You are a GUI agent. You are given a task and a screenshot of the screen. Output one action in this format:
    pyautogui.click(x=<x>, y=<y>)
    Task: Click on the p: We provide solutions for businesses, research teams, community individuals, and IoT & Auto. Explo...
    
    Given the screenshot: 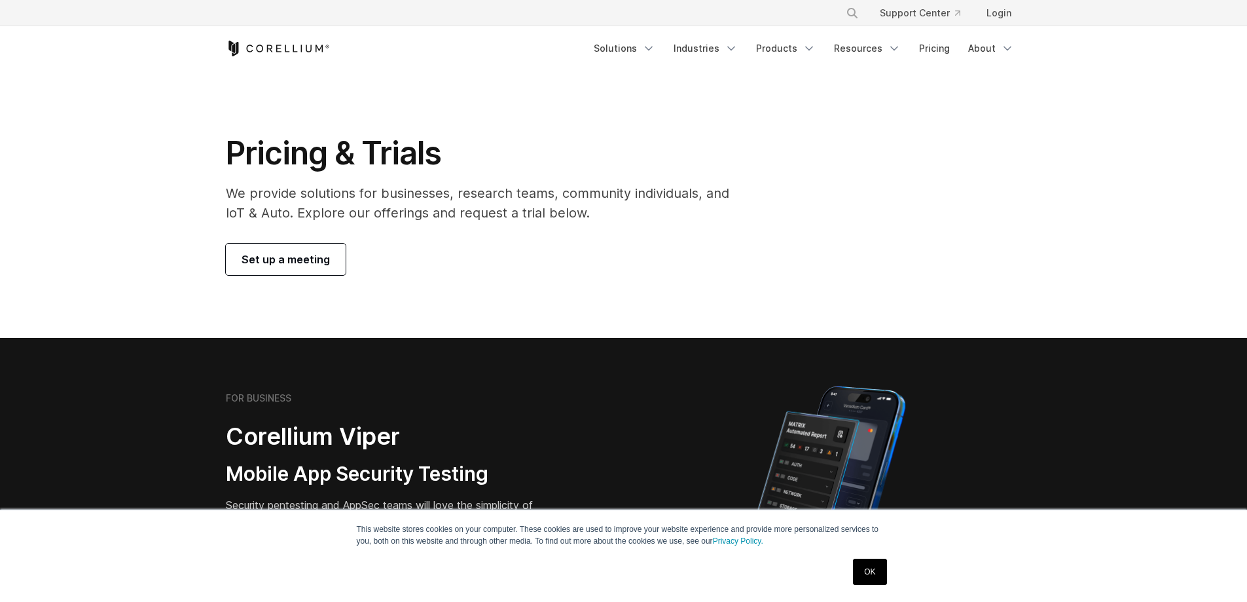 What is the action you would take?
    pyautogui.click(x=486, y=203)
    